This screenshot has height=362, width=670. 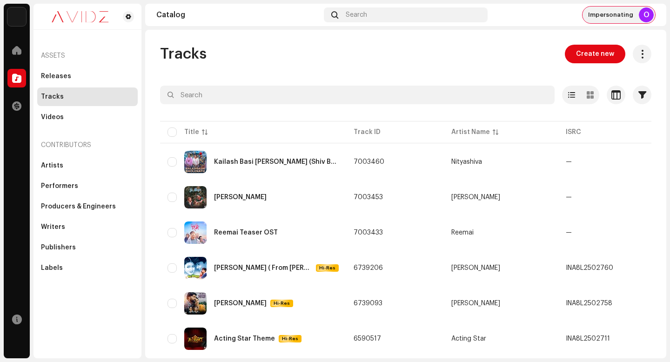 What do you see at coordinates (87, 268) in the screenshot?
I see `re-m-nav-item: Labels` at bounding box center [87, 268].